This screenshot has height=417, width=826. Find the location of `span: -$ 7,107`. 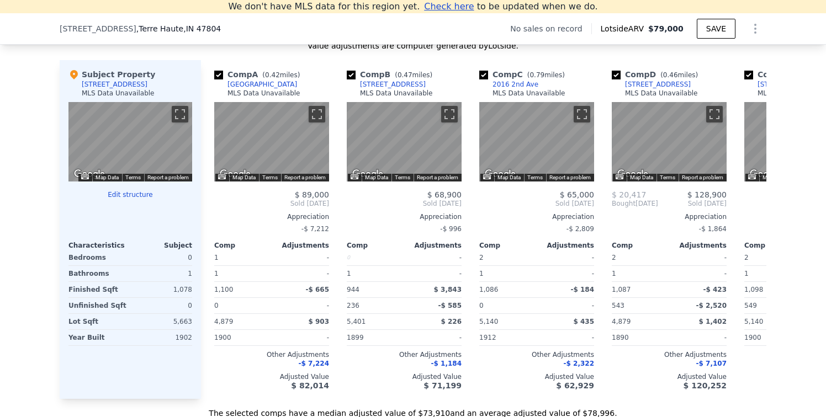

span: -$ 7,107 is located at coordinates (711, 364).